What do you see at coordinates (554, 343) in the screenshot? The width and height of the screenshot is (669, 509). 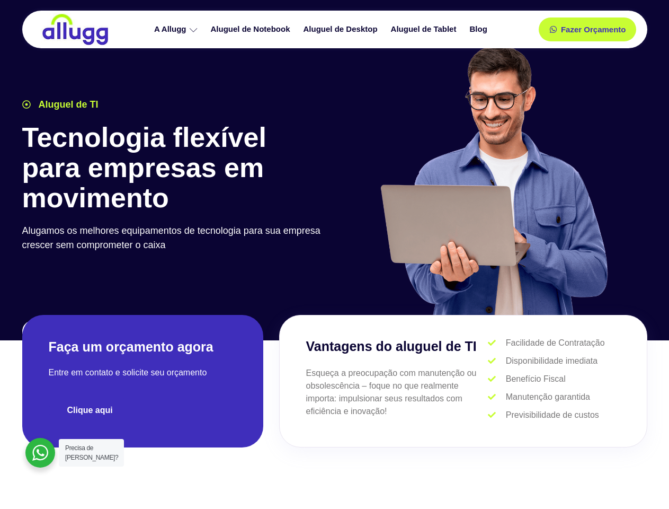 I see `span: Facilidade de Contratação` at bounding box center [554, 343].